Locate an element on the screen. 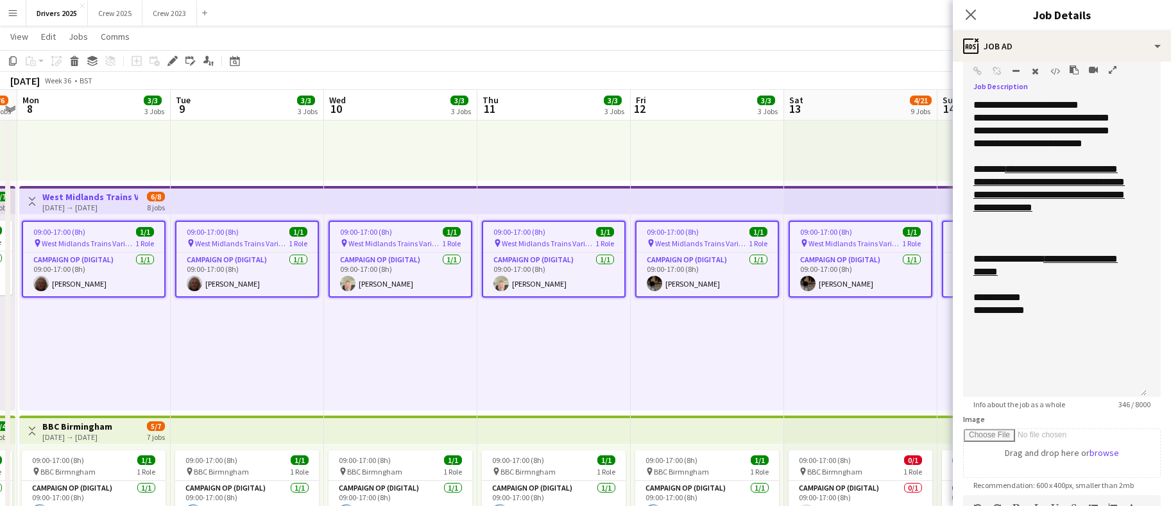  a: View is located at coordinates (19, 37).